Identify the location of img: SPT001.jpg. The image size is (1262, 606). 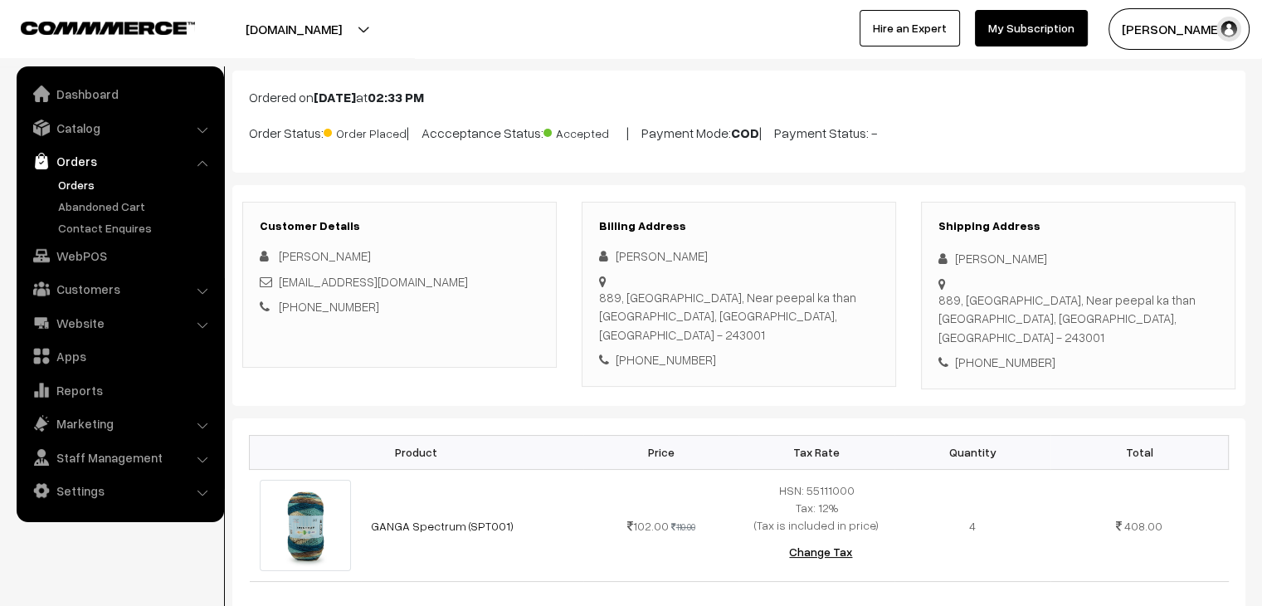
(305, 525).